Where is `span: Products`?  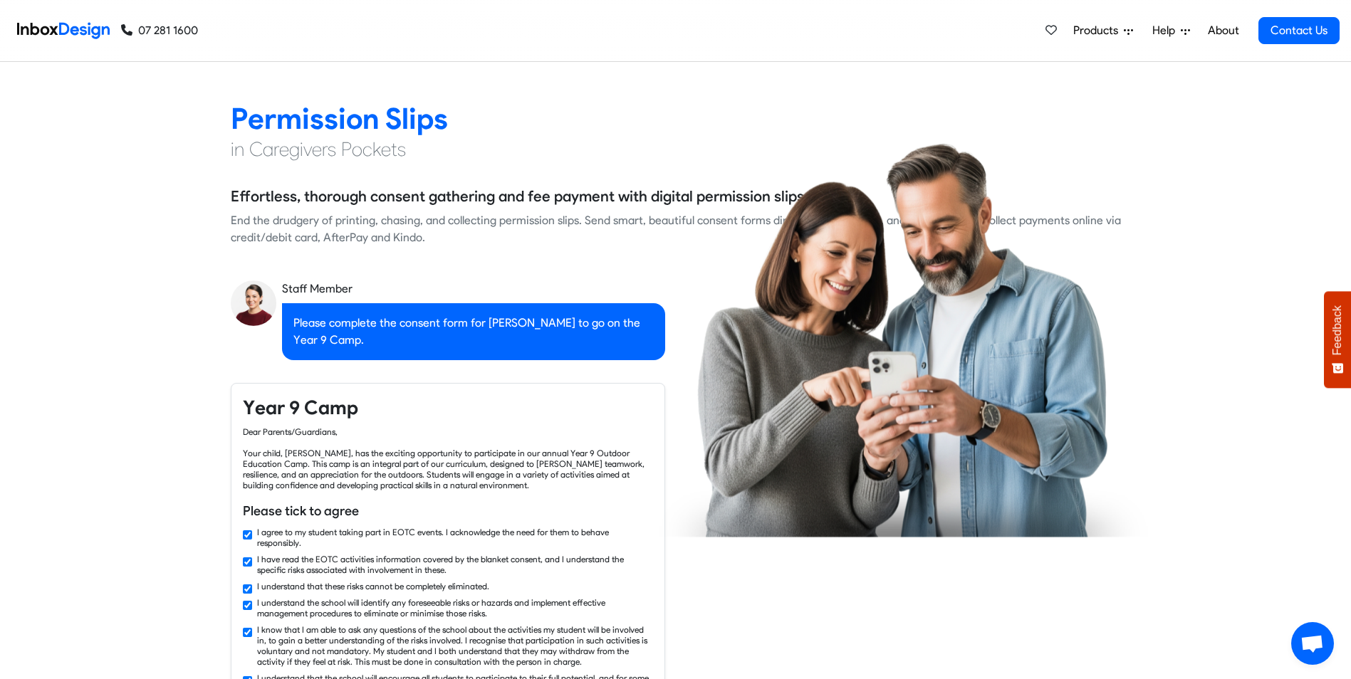
span: Products is located at coordinates (1098, 31).